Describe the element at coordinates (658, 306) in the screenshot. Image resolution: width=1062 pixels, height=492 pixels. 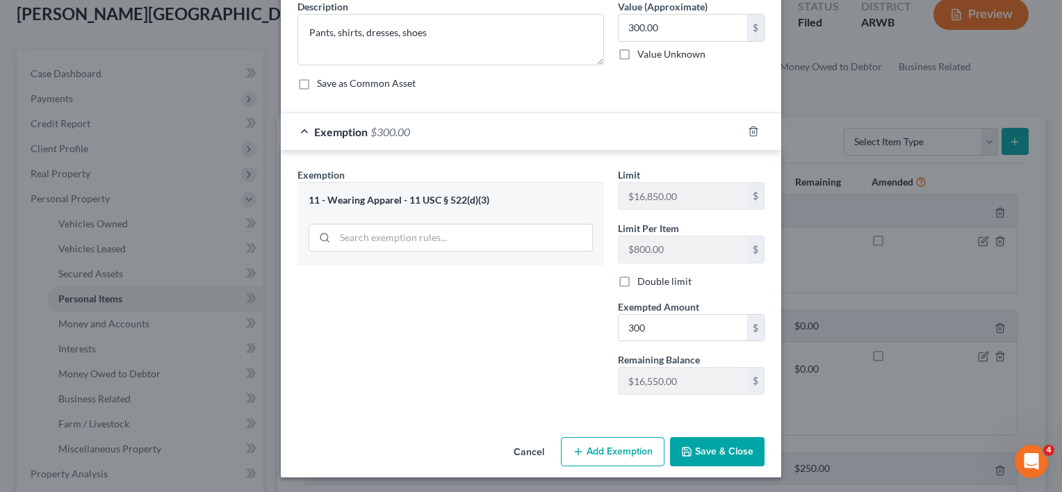
I see `span: Exempted Amount` at that location.